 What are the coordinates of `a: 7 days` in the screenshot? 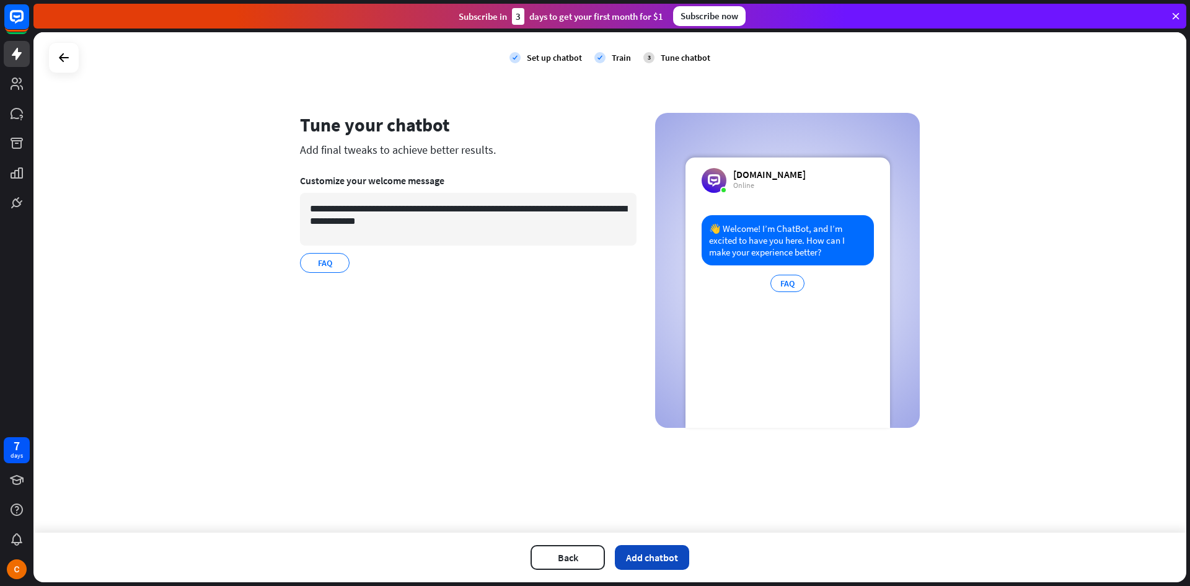 It's located at (17, 450).